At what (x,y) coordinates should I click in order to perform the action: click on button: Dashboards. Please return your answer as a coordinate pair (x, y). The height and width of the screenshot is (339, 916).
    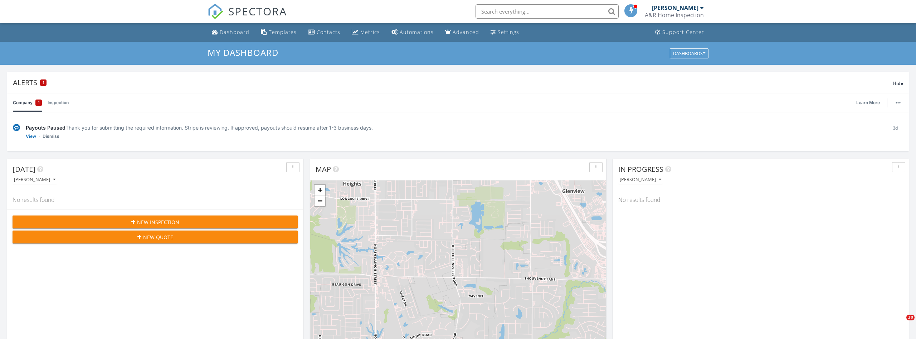
    Looking at the image, I should click on (689, 53).